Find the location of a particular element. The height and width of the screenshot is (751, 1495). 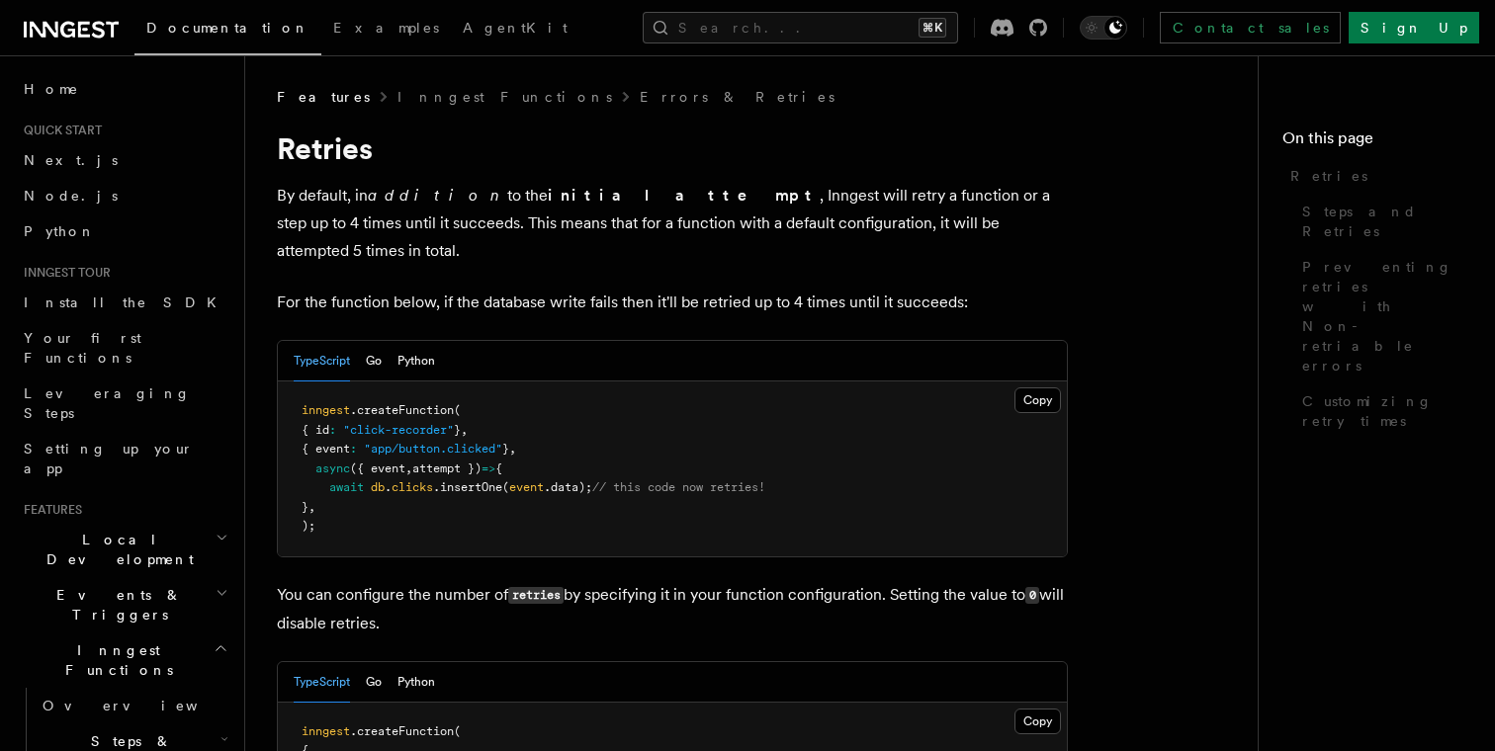

span: Inngest tour is located at coordinates (63, 273).